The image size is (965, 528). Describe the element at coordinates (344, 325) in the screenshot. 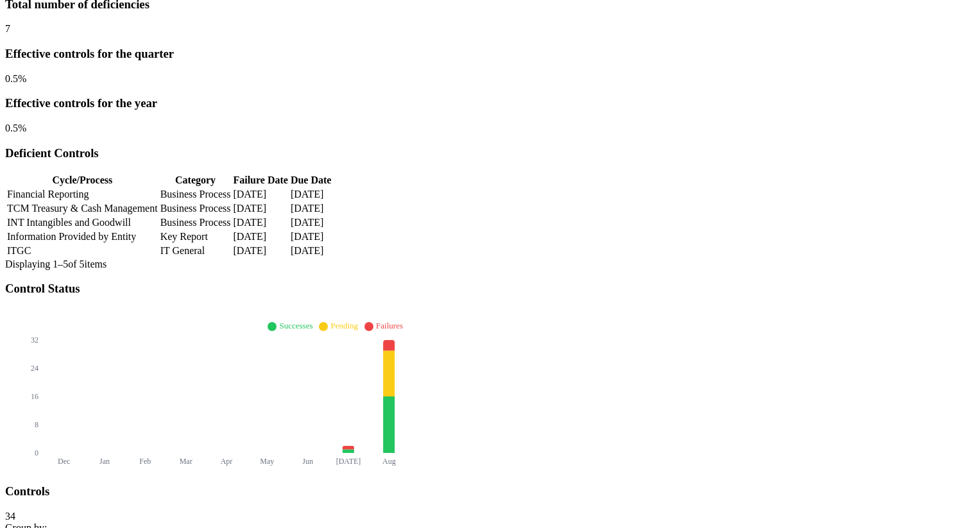

I see `span: Pending` at that location.